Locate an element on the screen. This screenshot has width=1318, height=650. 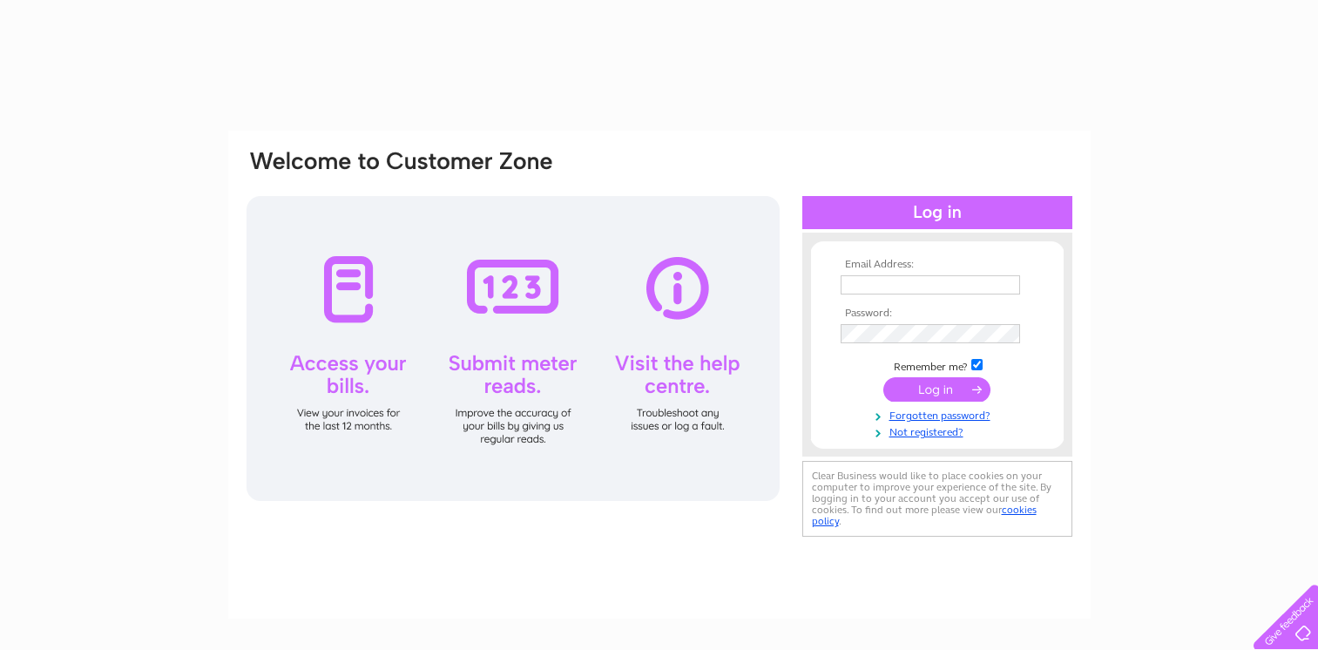
a: cookies policy is located at coordinates (924, 515).